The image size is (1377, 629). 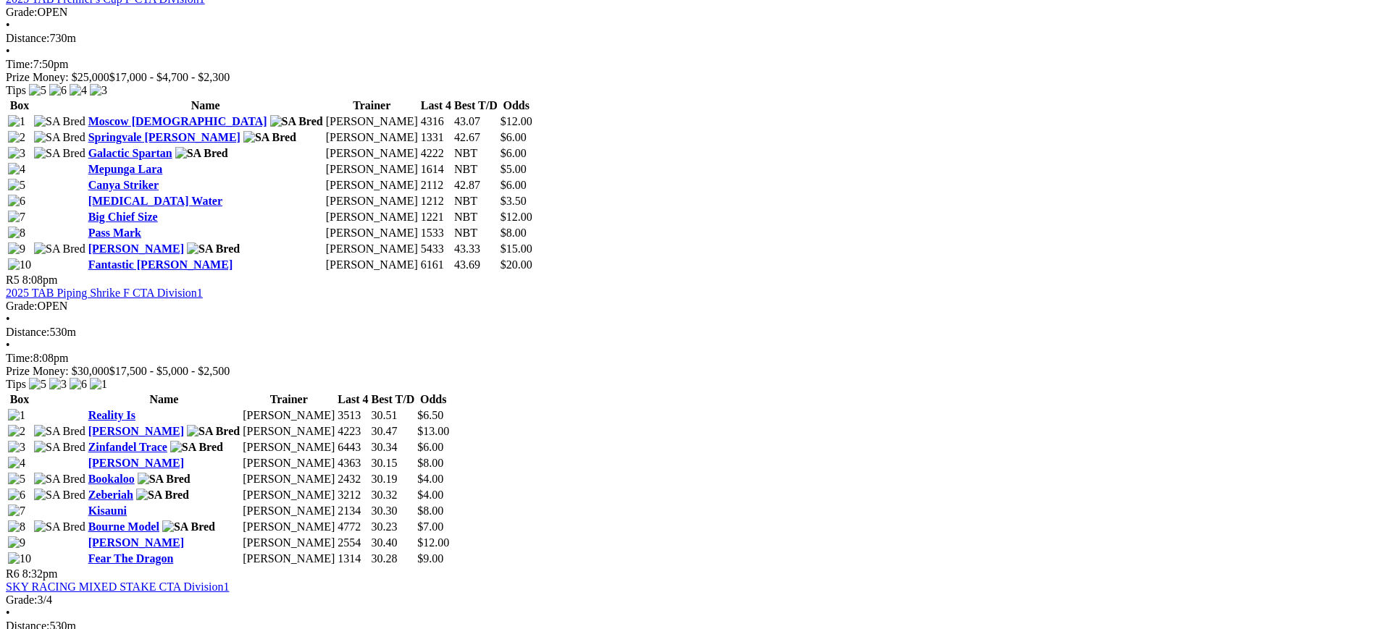 What do you see at coordinates (436, 265) in the screenshot?
I see `td: 6161` at bounding box center [436, 265].